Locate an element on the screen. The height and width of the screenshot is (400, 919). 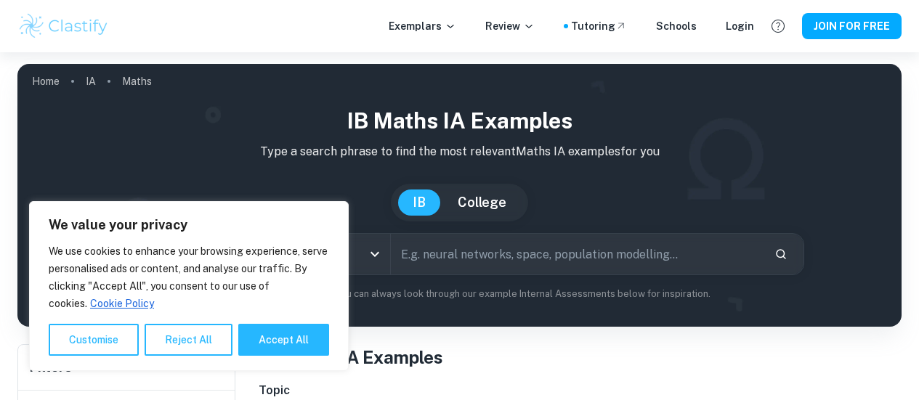
button: Customise is located at coordinates (94, 340).